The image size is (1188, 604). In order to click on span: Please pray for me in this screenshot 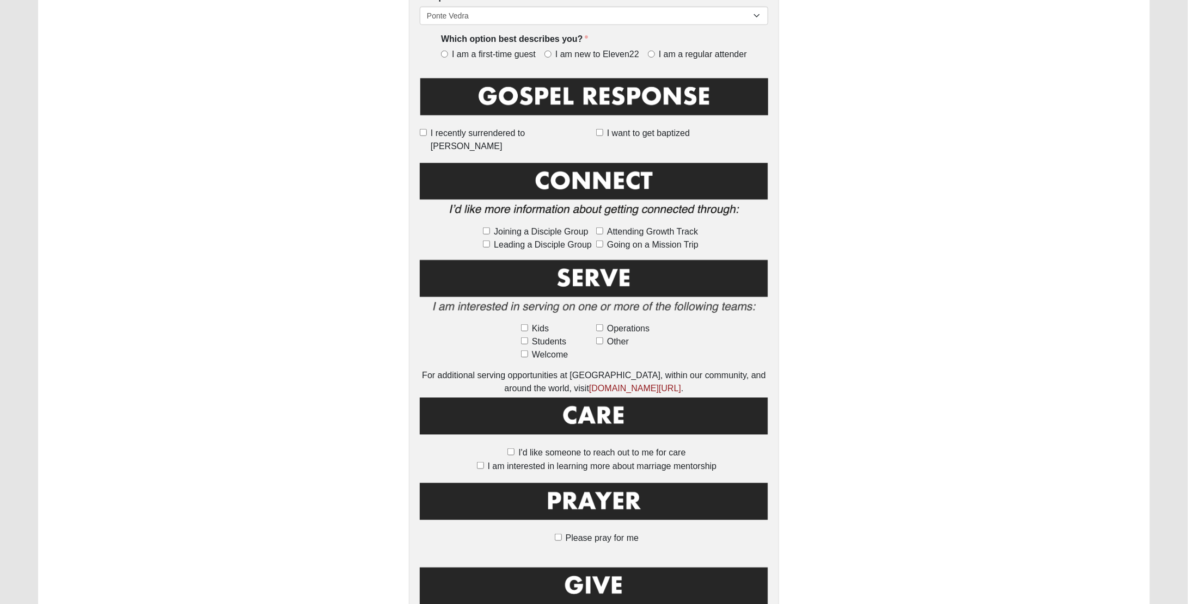, I will do `click(602, 538)`.